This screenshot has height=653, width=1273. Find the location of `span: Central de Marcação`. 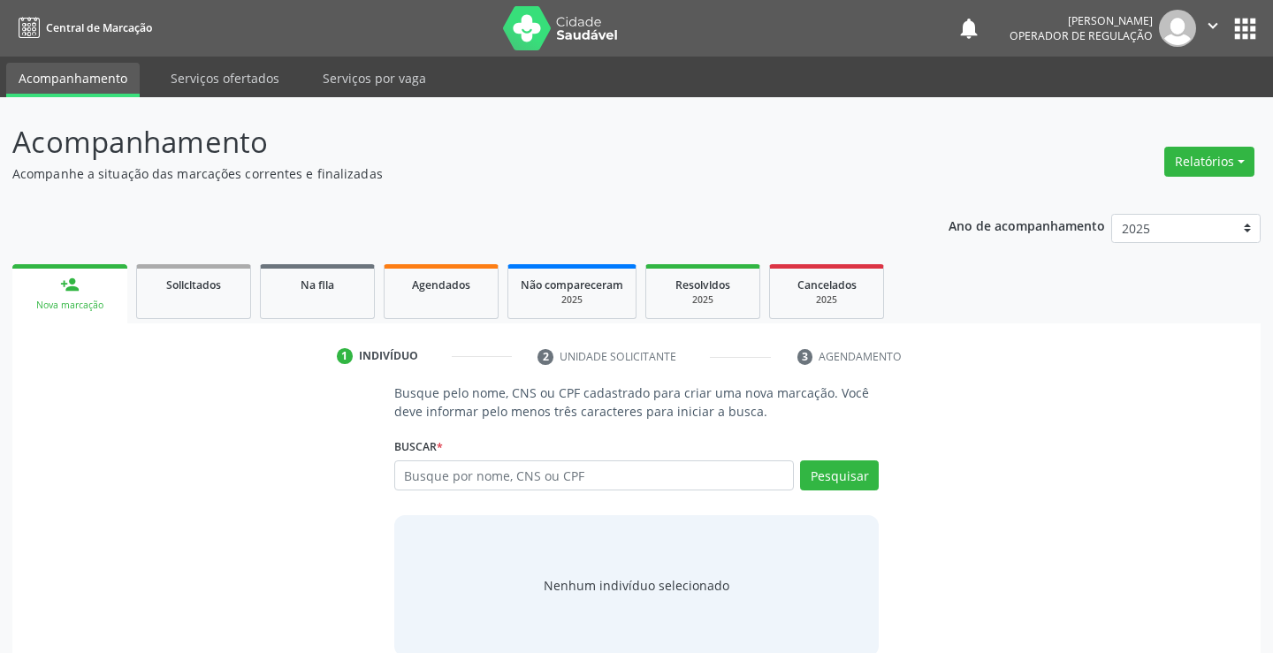

span: Central de Marcação is located at coordinates (99, 27).